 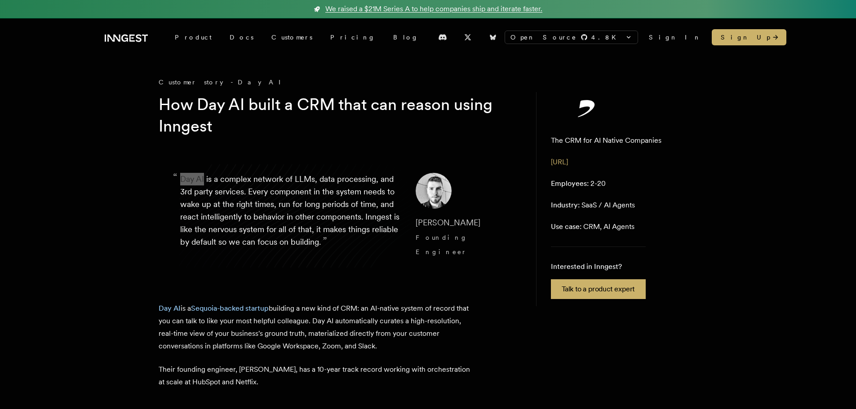 I want to click on span: Founding Engineer, so click(x=442, y=245).